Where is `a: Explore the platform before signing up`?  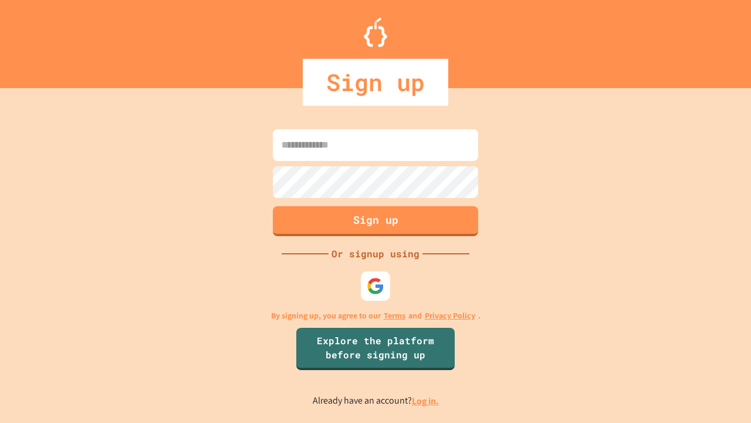
a: Explore the platform before signing up is located at coordinates (376, 349).